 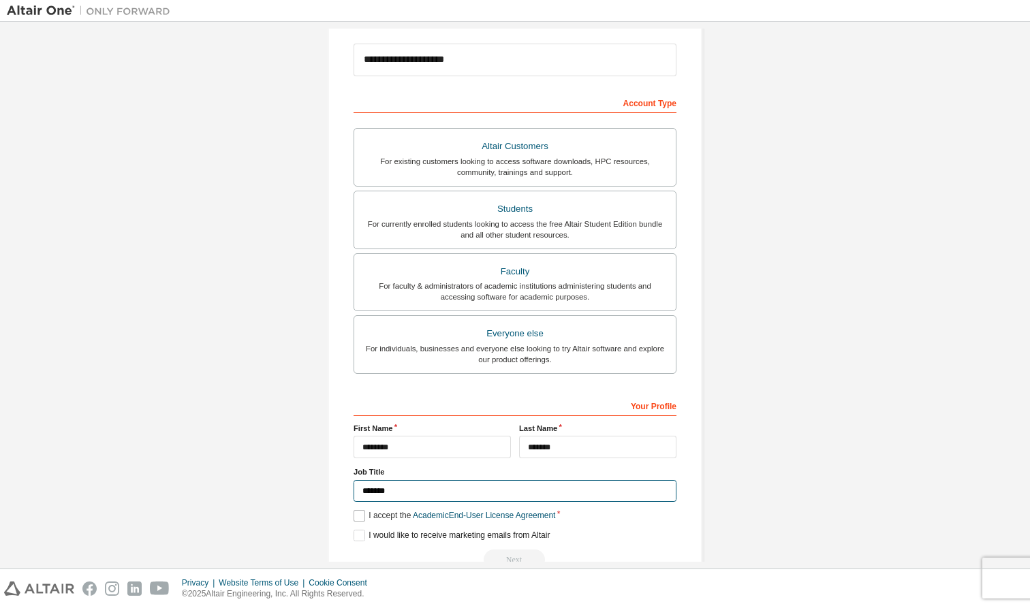 What do you see at coordinates (264, 583) in the screenshot?
I see `div: Website Terms of Use` at bounding box center [264, 583].